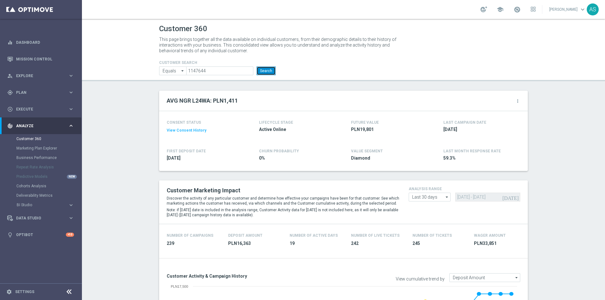 This screenshot has height=300, width=605. I want to click on div: Predictive Models, so click(49, 177).